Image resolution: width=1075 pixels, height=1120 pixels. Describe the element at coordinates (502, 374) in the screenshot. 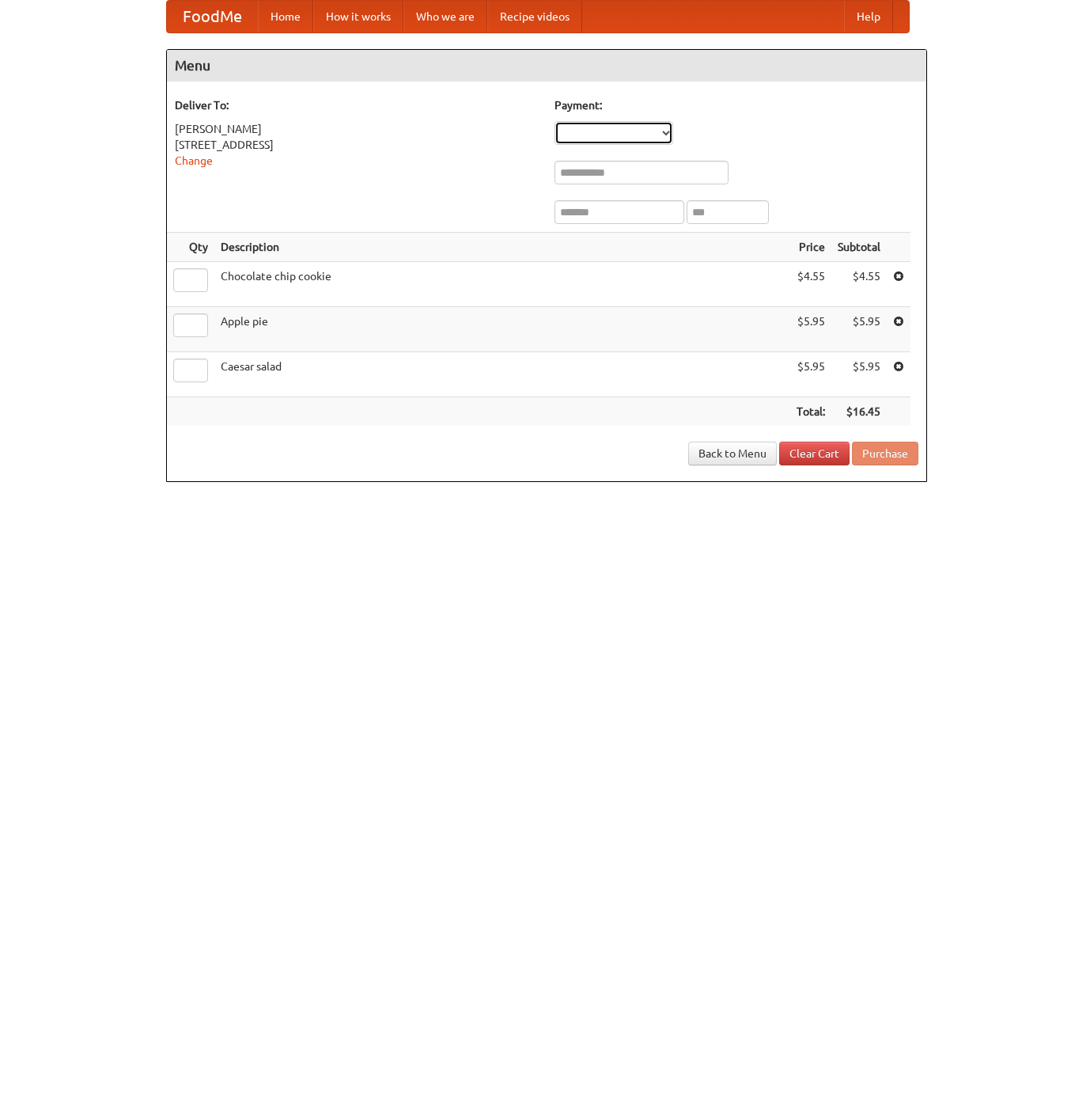

I see `td: Caesar salad` at that location.